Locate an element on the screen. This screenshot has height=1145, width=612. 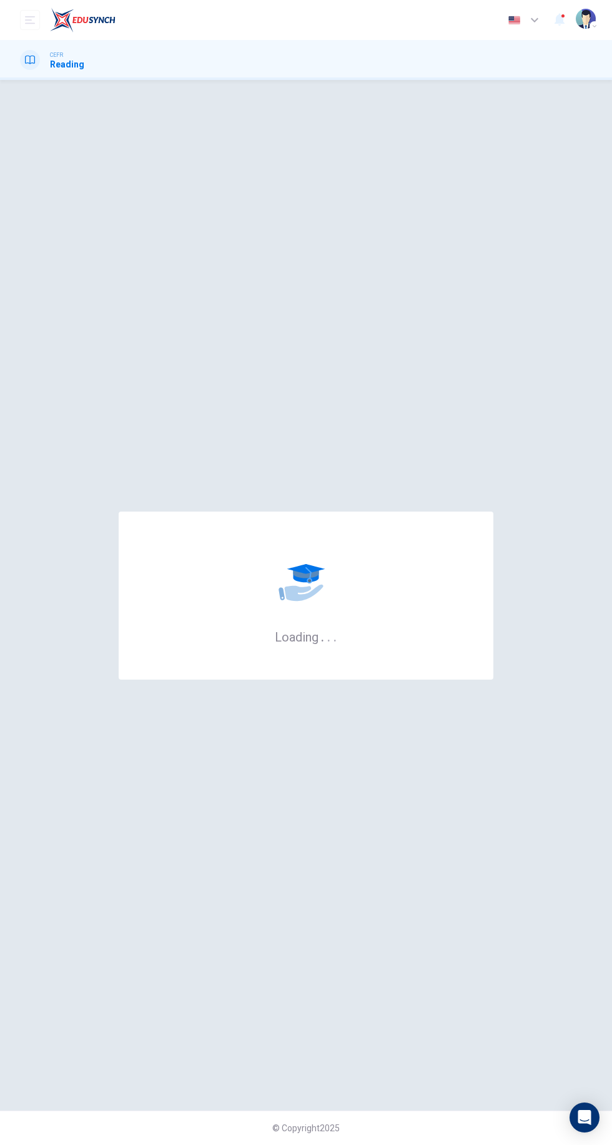
span: CEFR is located at coordinates (56, 55).